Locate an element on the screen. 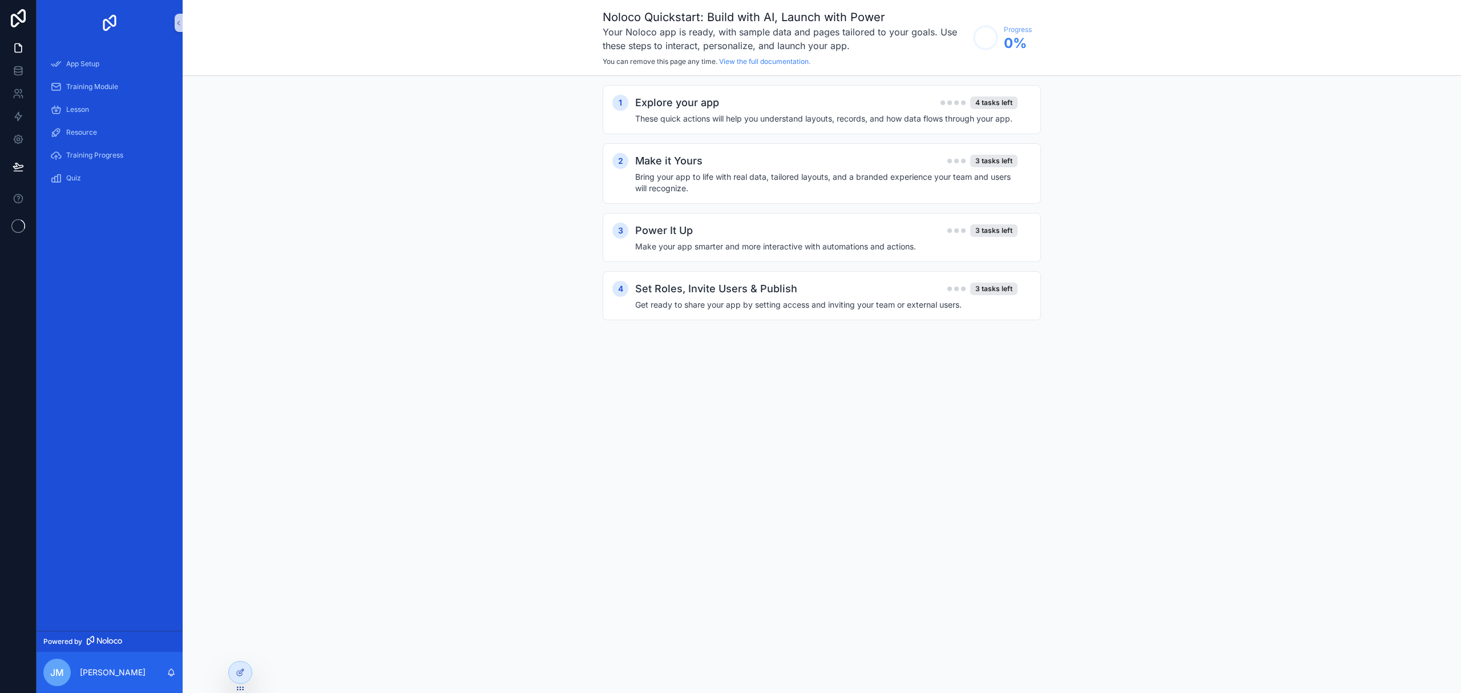 The width and height of the screenshot is (1461, 693). a: Resource is located at coordinates (110, 132).